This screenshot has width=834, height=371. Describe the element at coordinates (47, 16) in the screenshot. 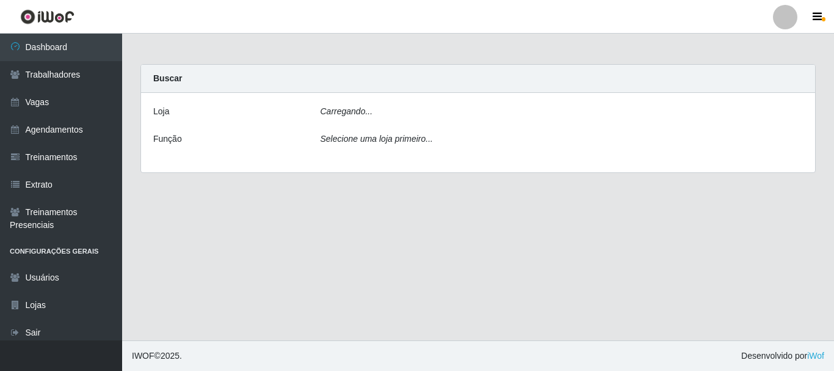

I see `img: CoreUI Logo` at that location.